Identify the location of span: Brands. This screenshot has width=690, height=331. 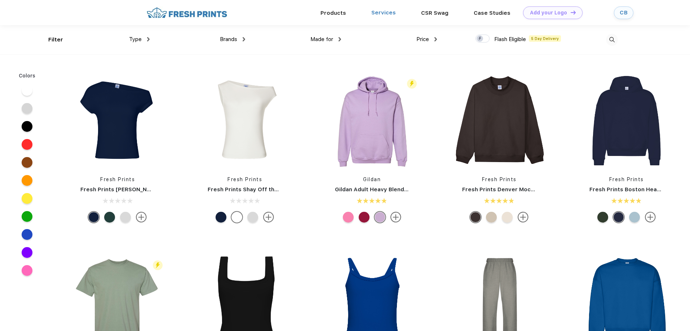
(228, 39).